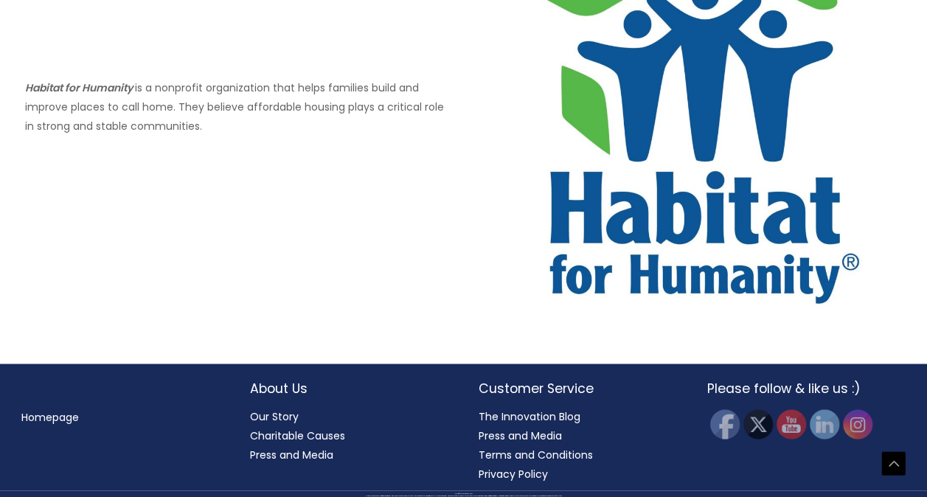  Describe the element at coordinates (350, 388) in the screenshot. I see `h2: About Us` at that location.